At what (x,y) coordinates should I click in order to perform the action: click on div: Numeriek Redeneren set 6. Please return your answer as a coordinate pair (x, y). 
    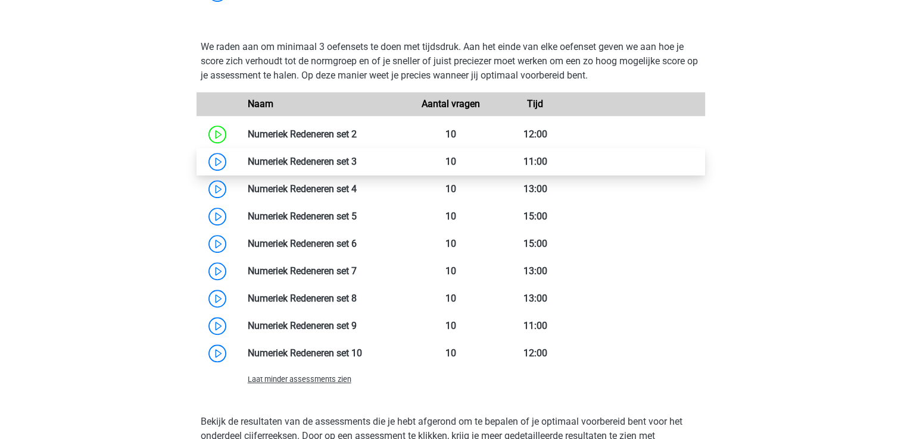
    Looking at the image, I should click on (323, 244).